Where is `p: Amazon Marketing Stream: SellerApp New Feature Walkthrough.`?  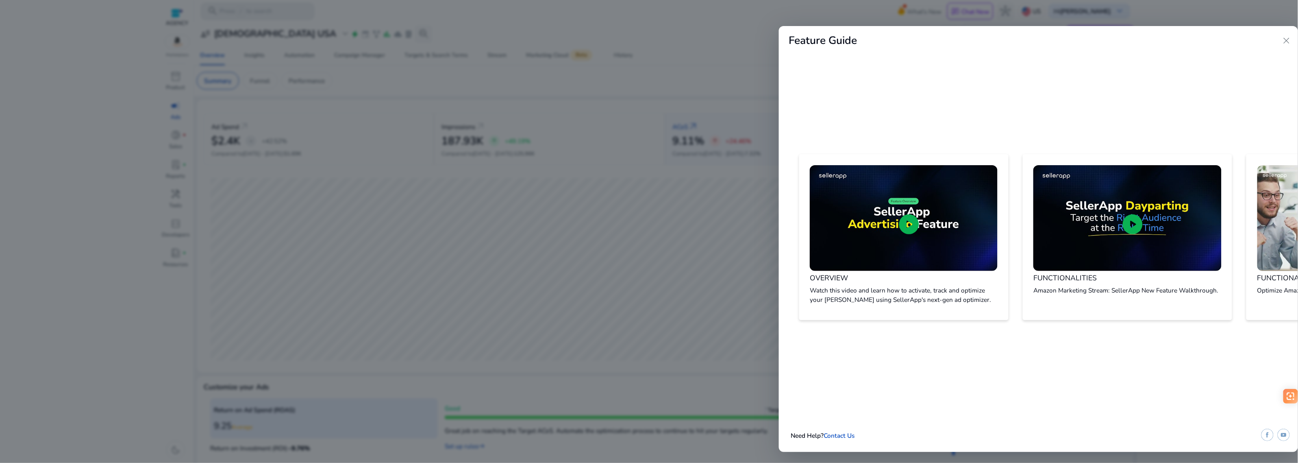 p: Amazon Marketing Stream: SellerApp New Feature Walkthrough. is located at coordinates (1126, 290).